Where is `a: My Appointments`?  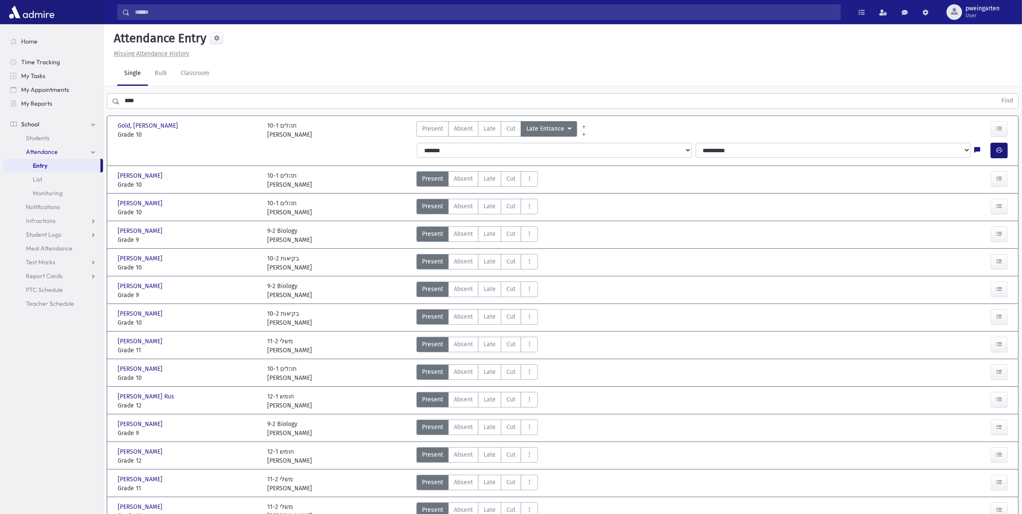 a: My Appointments is located at coordinates (53, 90).